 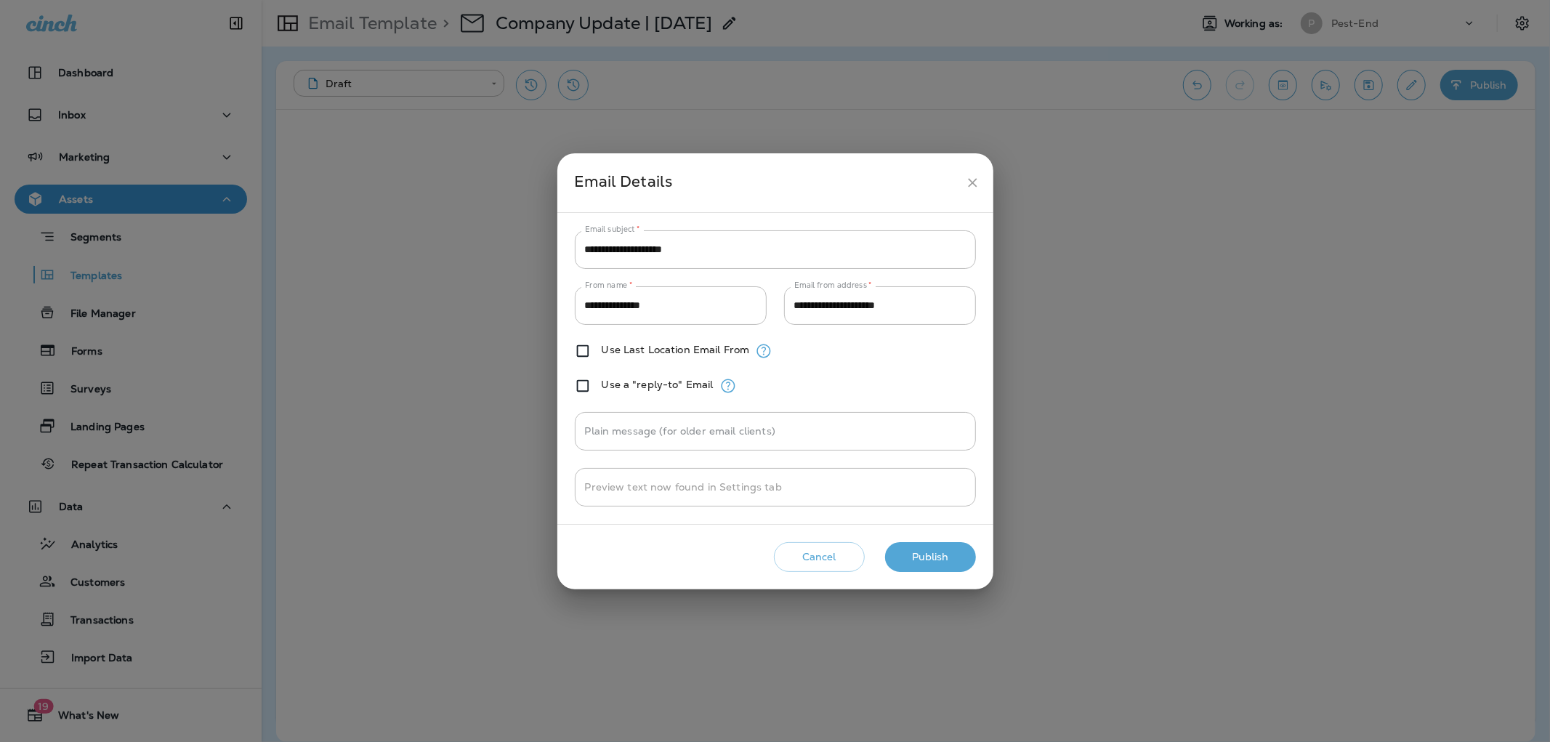 I want to click on label: Use Last Location Email From, so click(x=676, y=350).